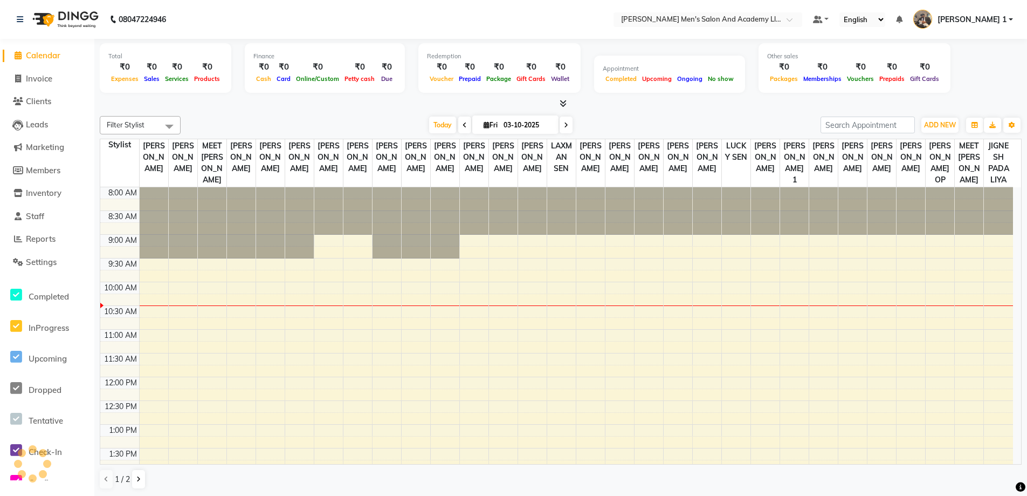 The height and width of the screenshot is (496, 1027). Describe the element at coordinates (49, 327) in the screenshot. I see `span: InProgress` at that location.